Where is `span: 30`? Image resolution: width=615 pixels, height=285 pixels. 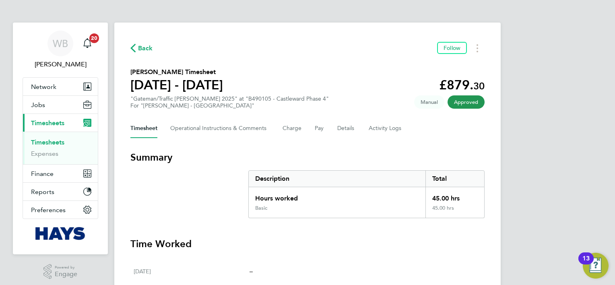
span: 30 is located at coordinates (479, 86).